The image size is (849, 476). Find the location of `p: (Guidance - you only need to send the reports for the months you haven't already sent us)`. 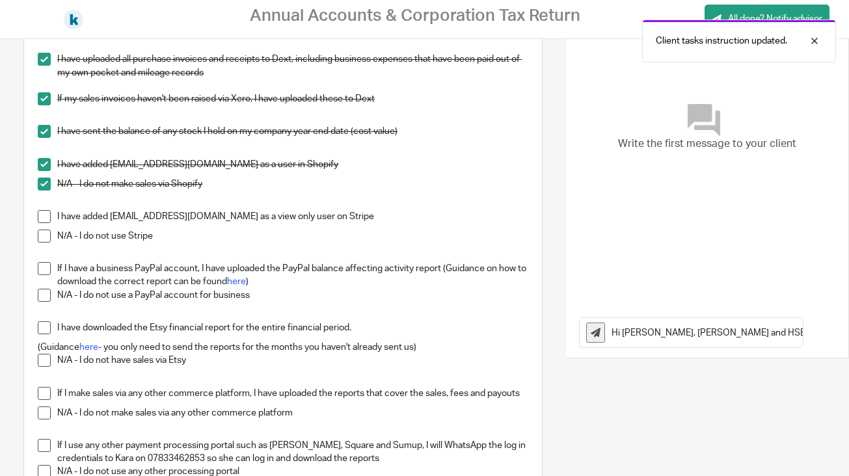

p: (Guidance - you only need to send the reports for the months you haven't already sent us) is located at coordinates (283, 347).